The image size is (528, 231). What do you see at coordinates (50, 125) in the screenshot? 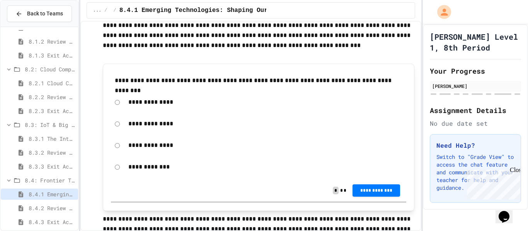
I see `span: 8.3: IoT & Big Data` at bounding box center [50, 125].